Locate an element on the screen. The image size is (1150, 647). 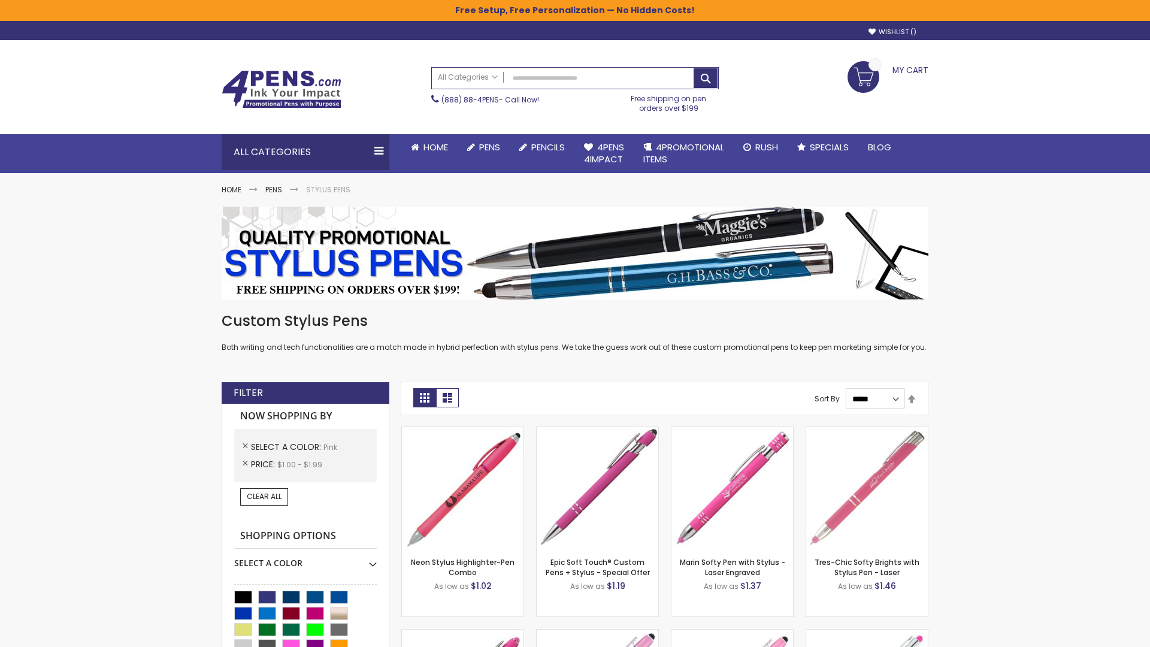
span: Rush is located at coordinates (767, 147).